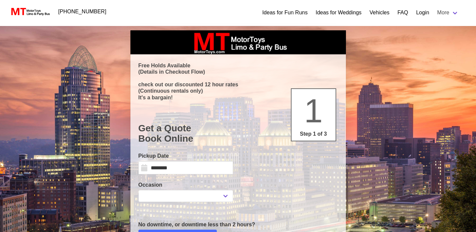 This screenshot has width=476, height=232. Describe the element at coordinates (403, 13) in the screenshot. I see `a: FAQ` at that location.